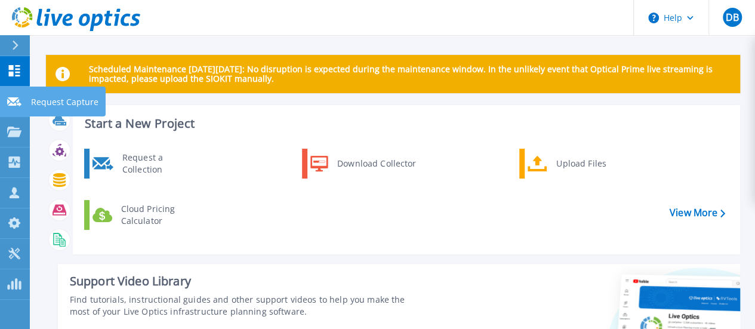  Describe the element at coordinates (580, 163) in the screenshot. I see `a: Upload Files` at that location.